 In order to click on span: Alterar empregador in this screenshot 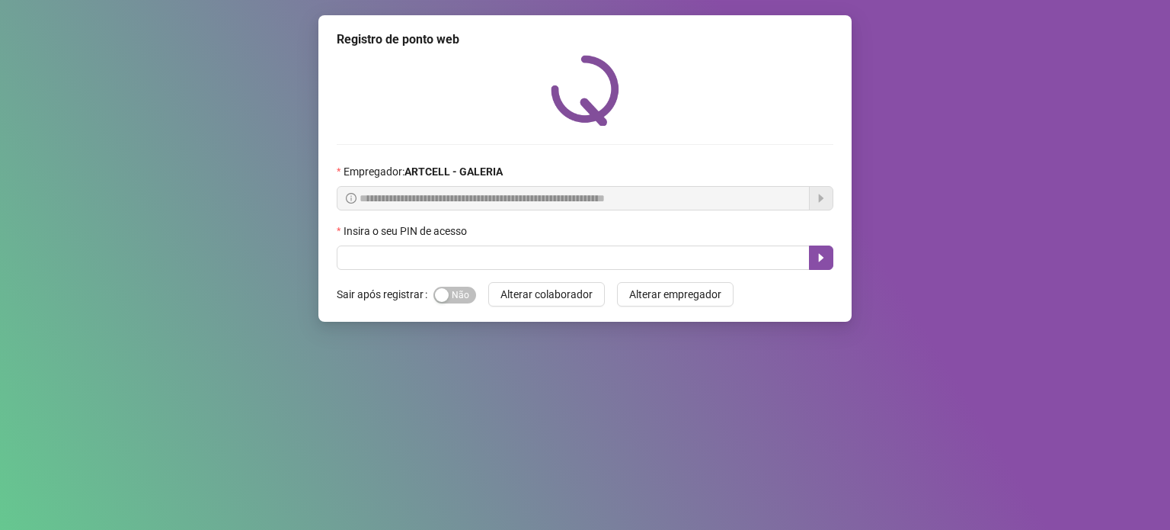, I will do `click(675, 294)`.